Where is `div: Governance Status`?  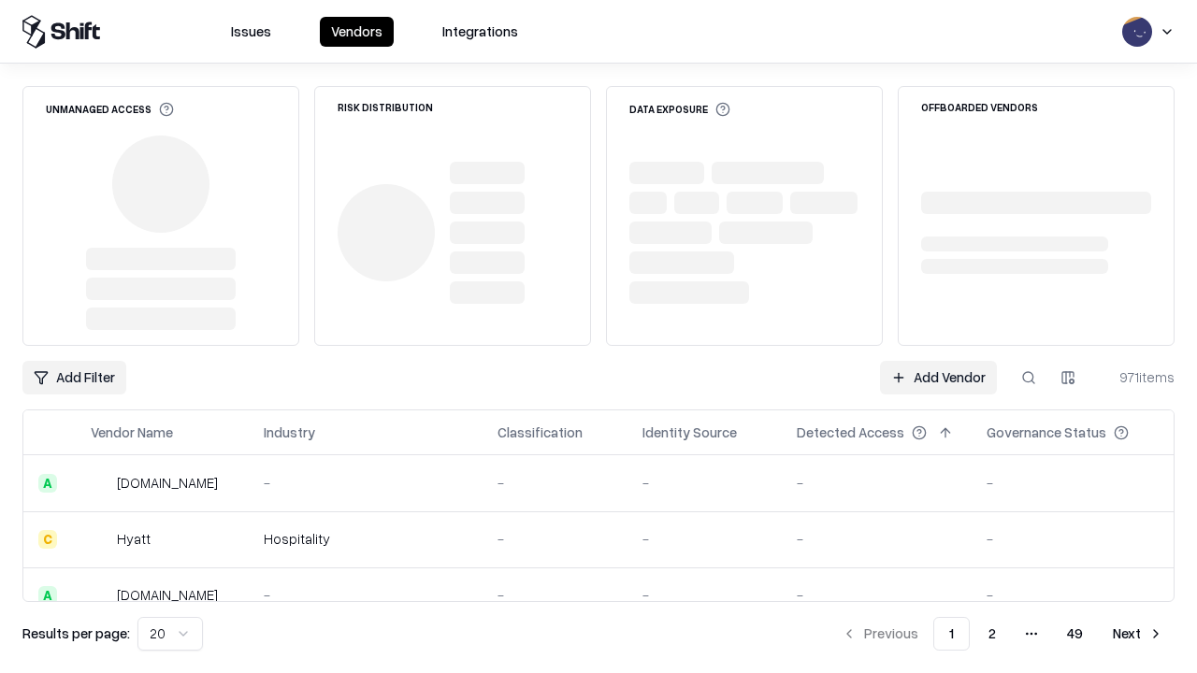 div: Governance Status is located at coordinates (1046, 432).